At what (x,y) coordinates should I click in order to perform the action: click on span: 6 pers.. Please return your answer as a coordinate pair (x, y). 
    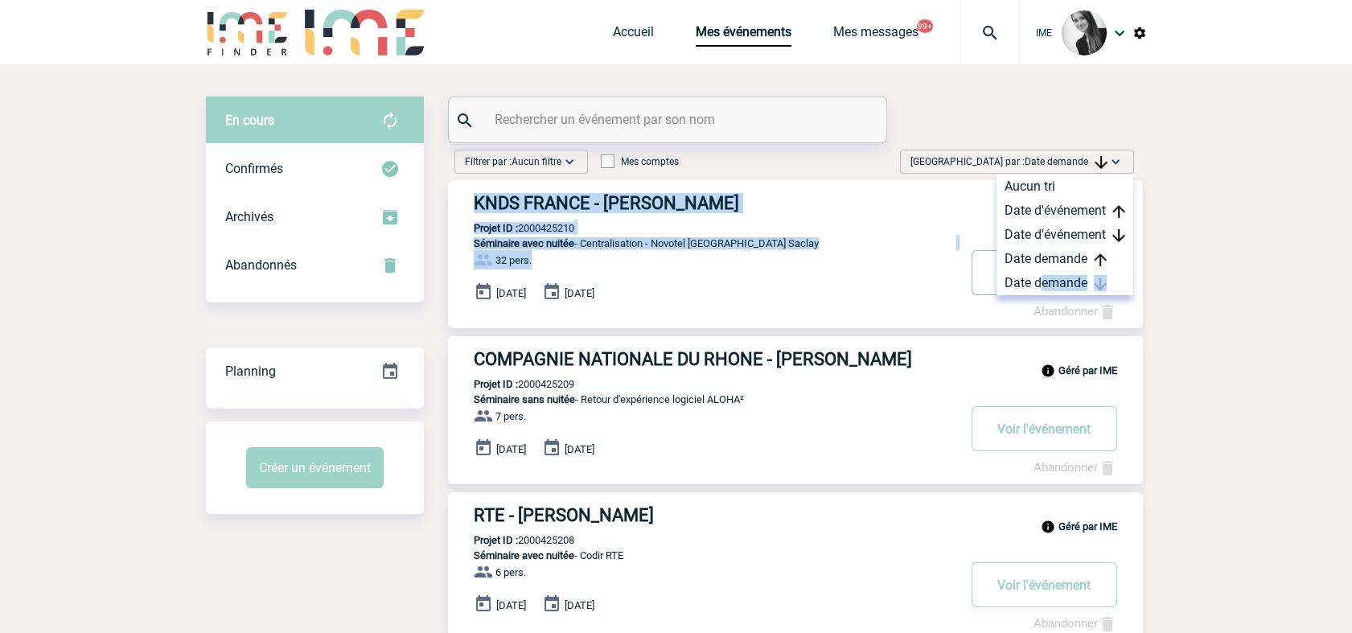
    Looking at the image, I should click on (511, 572).